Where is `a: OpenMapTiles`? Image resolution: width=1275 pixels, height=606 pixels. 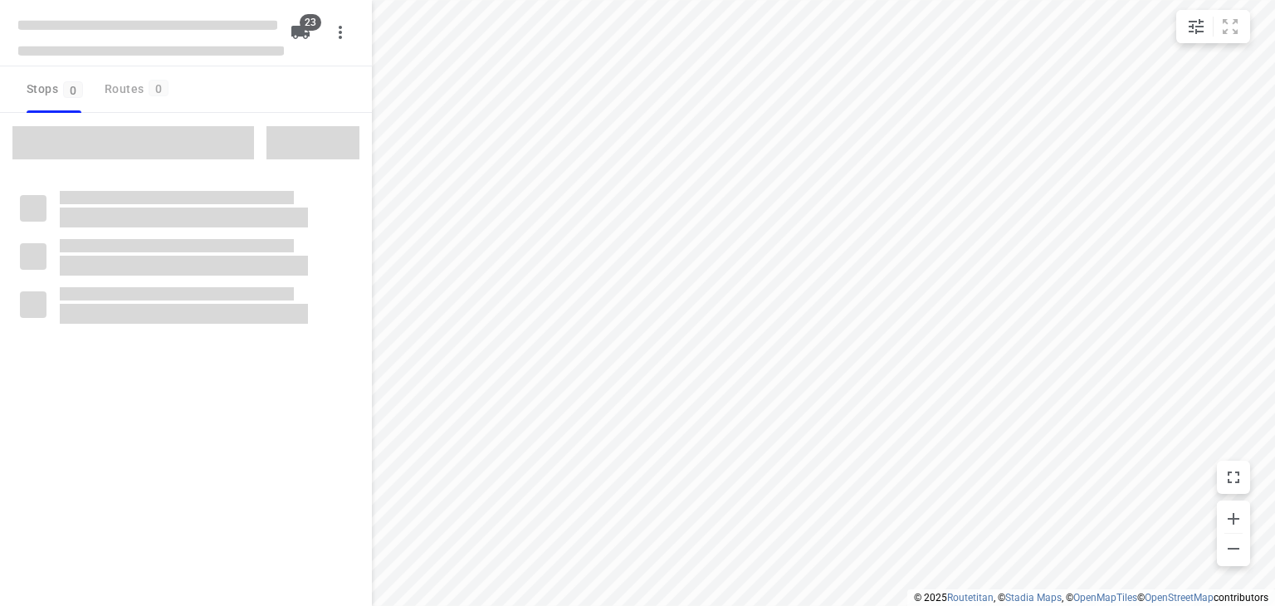
a: OpenMapTiles is located at coordinates (1105, 598).